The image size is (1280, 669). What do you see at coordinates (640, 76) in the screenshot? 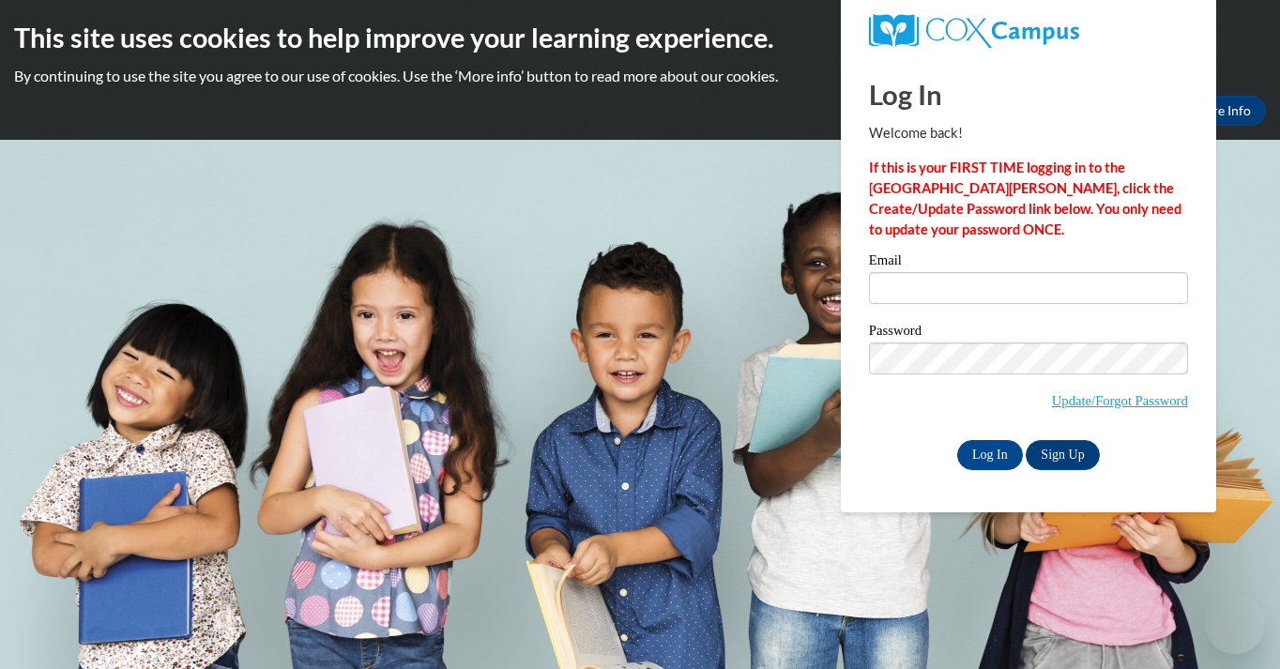
I see `p: By continuing to use the site you agree to our use of cookies. Use the ‘More info’ button to read...` at bounding box center [640, 76].